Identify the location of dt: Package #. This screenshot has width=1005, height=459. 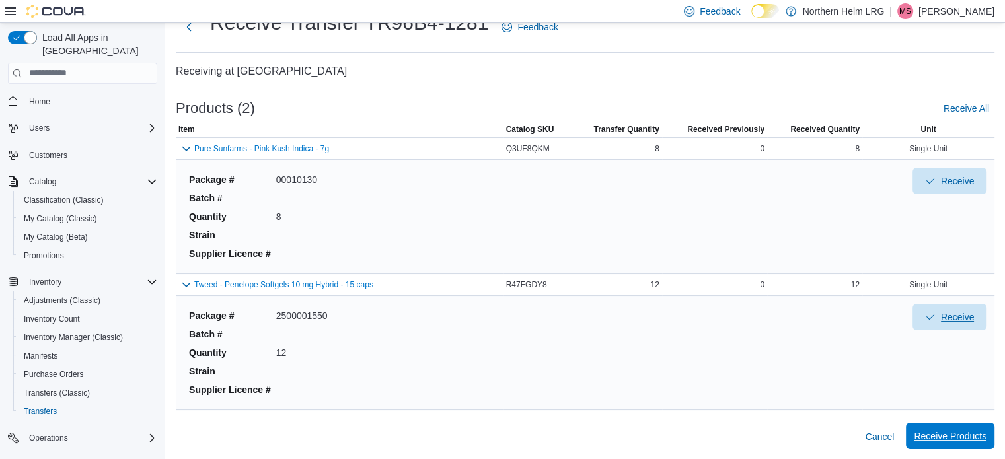
(230, 316).